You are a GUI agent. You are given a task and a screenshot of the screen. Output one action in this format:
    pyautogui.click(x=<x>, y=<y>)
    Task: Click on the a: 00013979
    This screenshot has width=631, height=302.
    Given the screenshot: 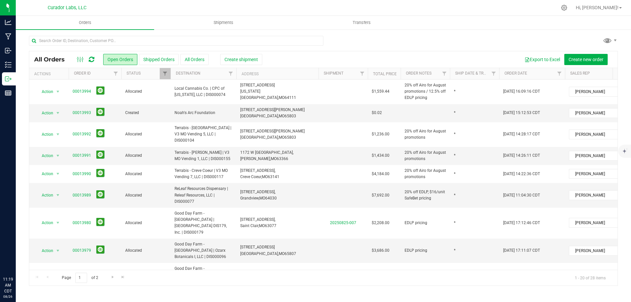 What is the action you would take?
    pyautogui.click(x=82, y=250)
    